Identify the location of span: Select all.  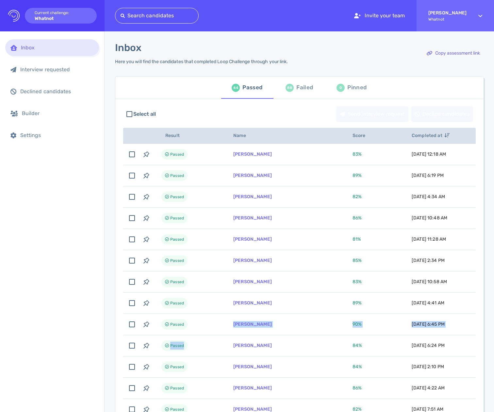
(145, 114).